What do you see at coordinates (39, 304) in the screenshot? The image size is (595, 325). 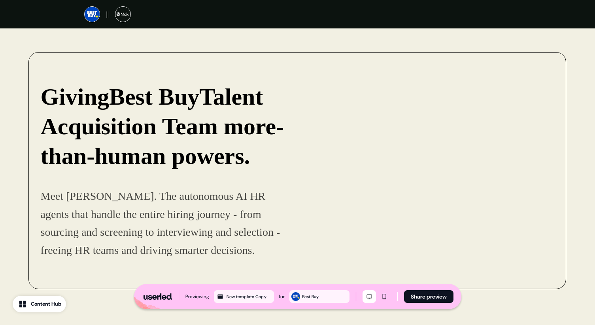 I see `button: Content Hub` at bounding box center [39, 304].